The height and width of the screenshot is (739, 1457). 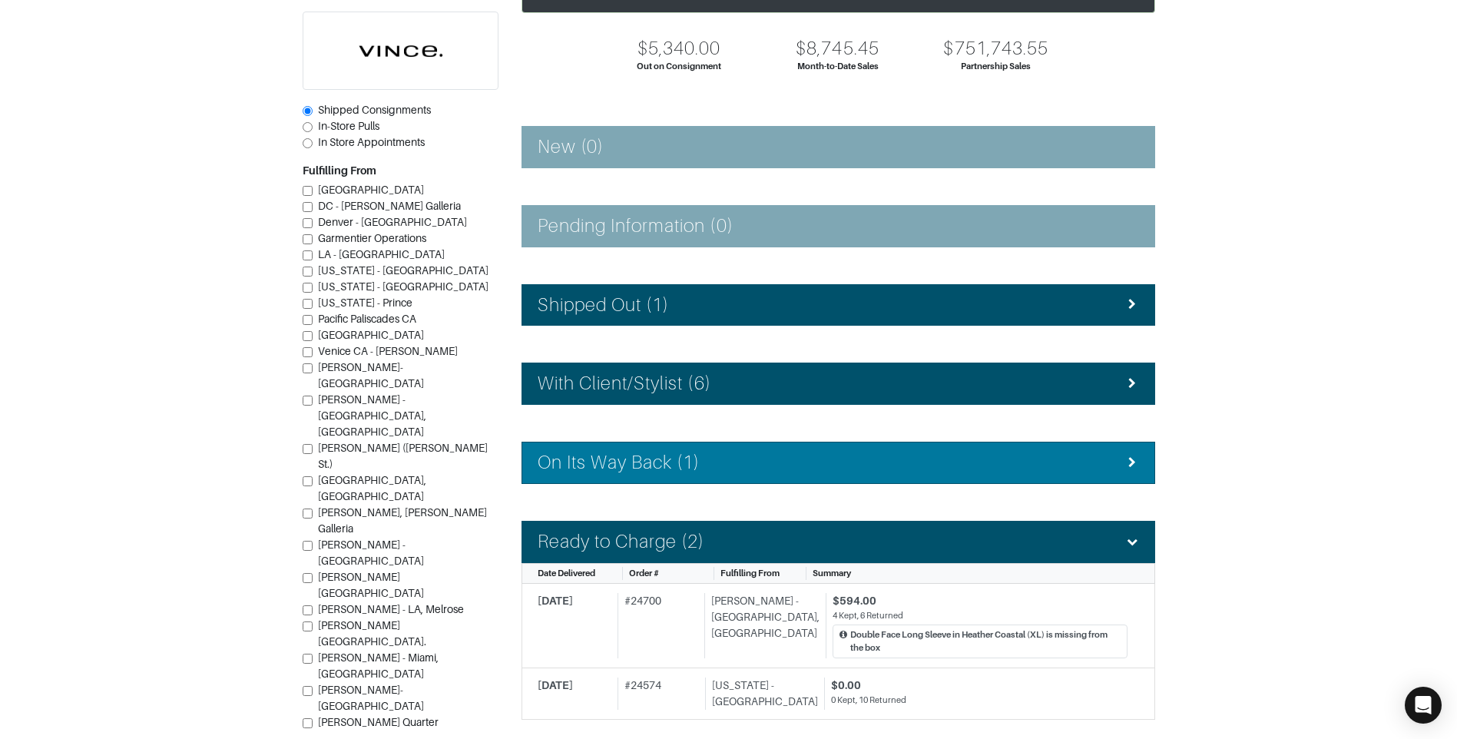 I want to click on div: Open Intercom Messenger, so click(x=1423, y=705).